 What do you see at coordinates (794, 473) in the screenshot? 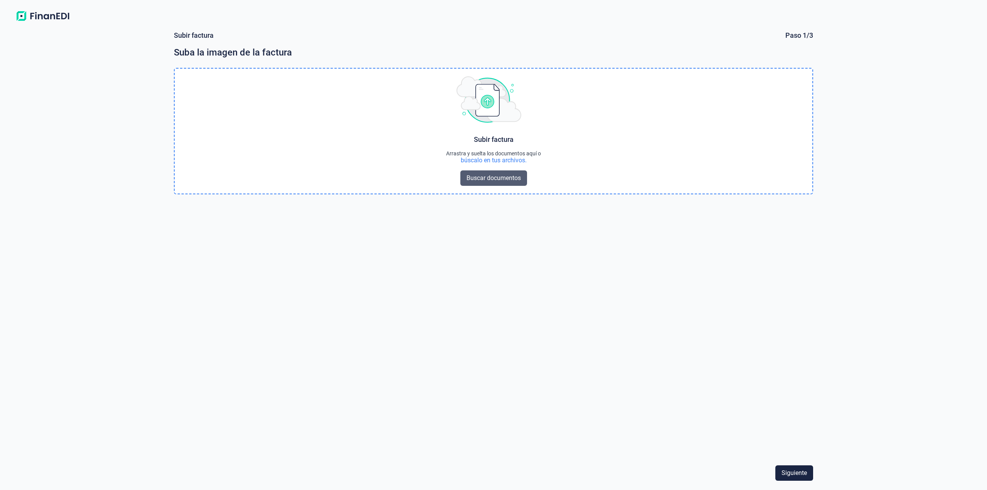
I see `span: Siguiente` at bounding box center [794, 473].